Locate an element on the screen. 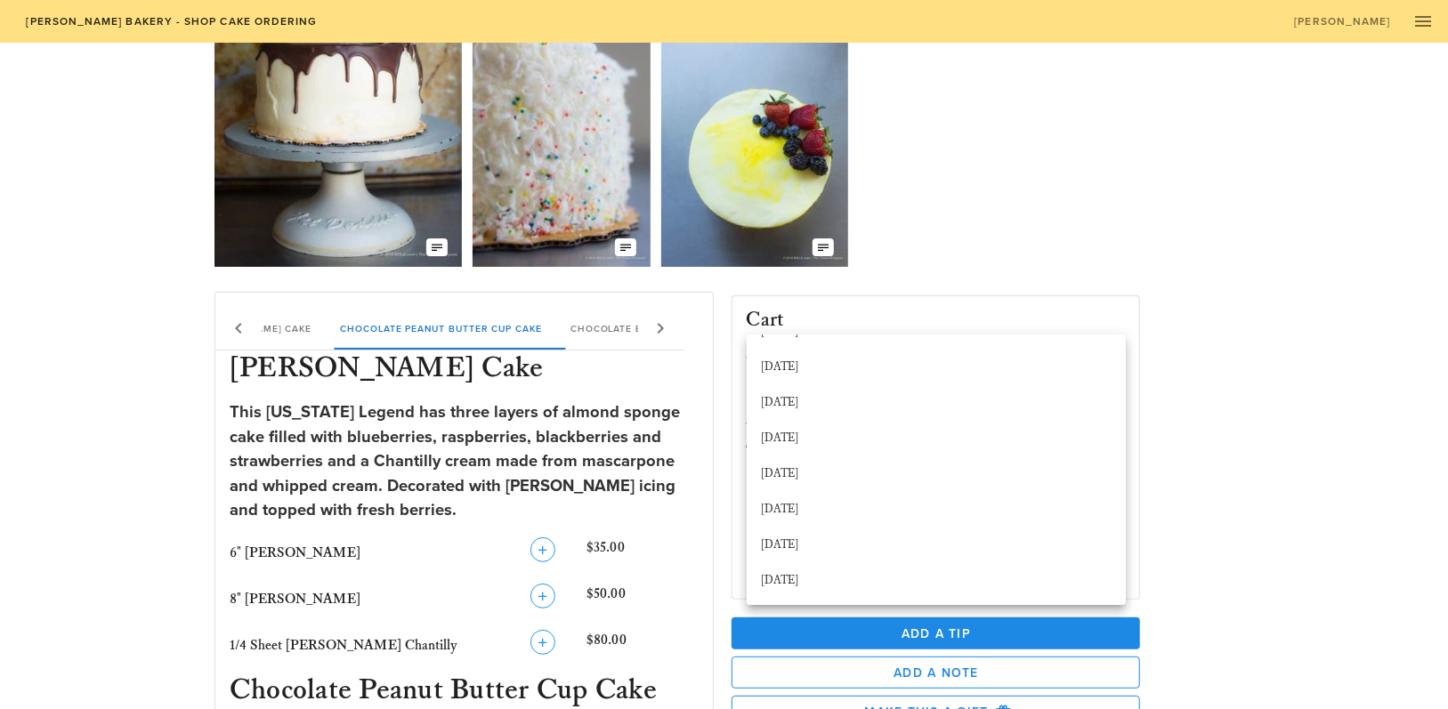  div: $50.00 is located at coordinates (642, 600).